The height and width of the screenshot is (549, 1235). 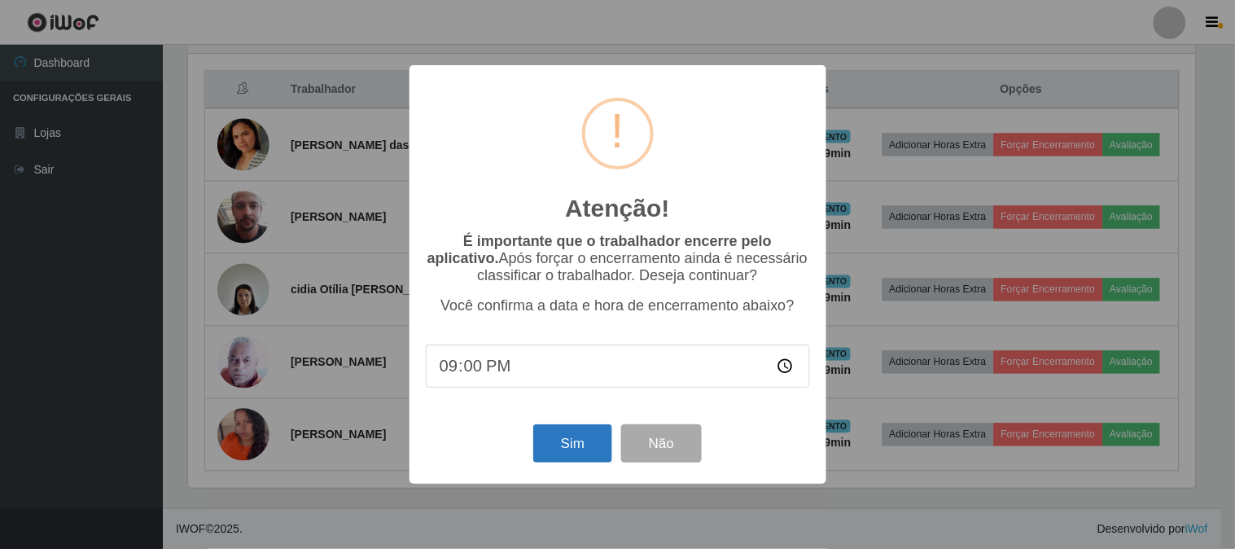 I want to click on button: Não, so click(x=661, y=443).